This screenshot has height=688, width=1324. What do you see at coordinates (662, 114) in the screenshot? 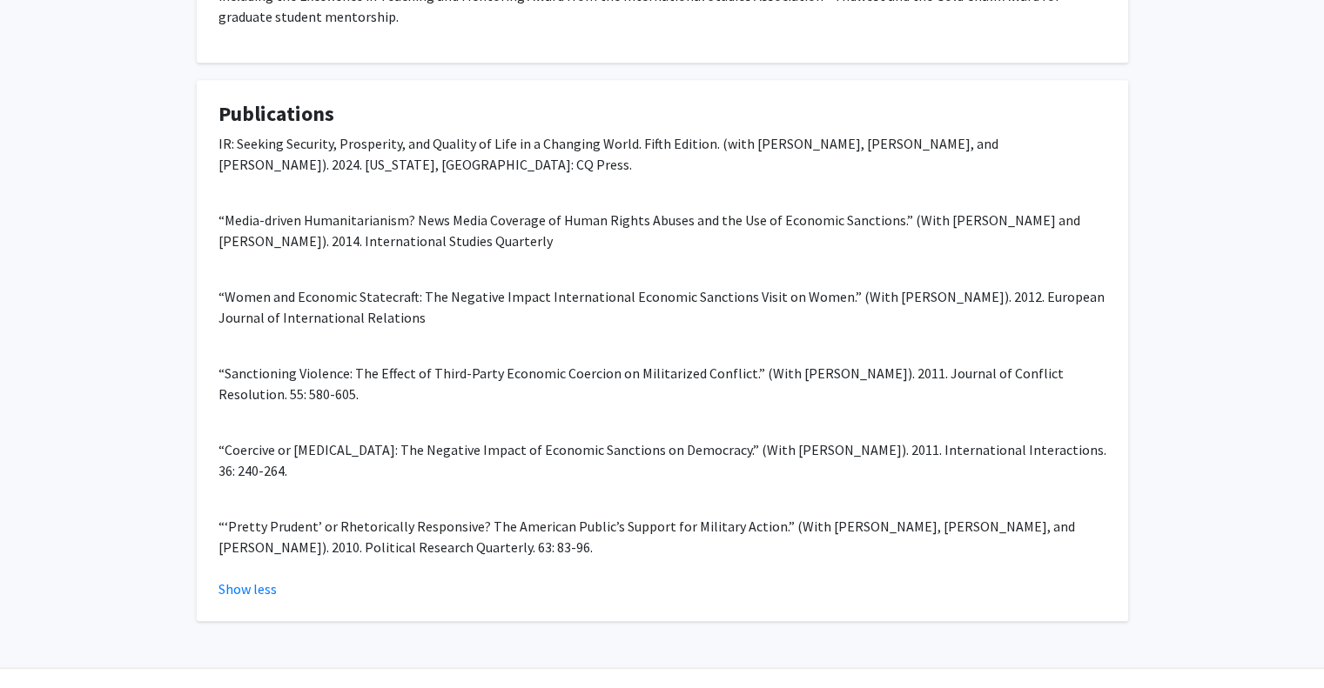
I see `h4: Publications` at bounding box center [662, 114].